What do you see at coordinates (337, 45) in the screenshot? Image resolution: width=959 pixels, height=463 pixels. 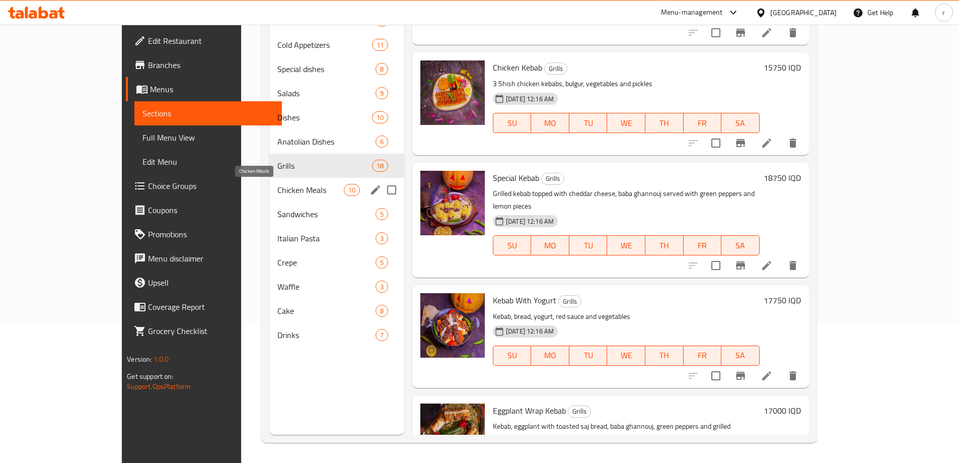 I see `div: Cold Appetizers11` at bounding box center [337, 45].